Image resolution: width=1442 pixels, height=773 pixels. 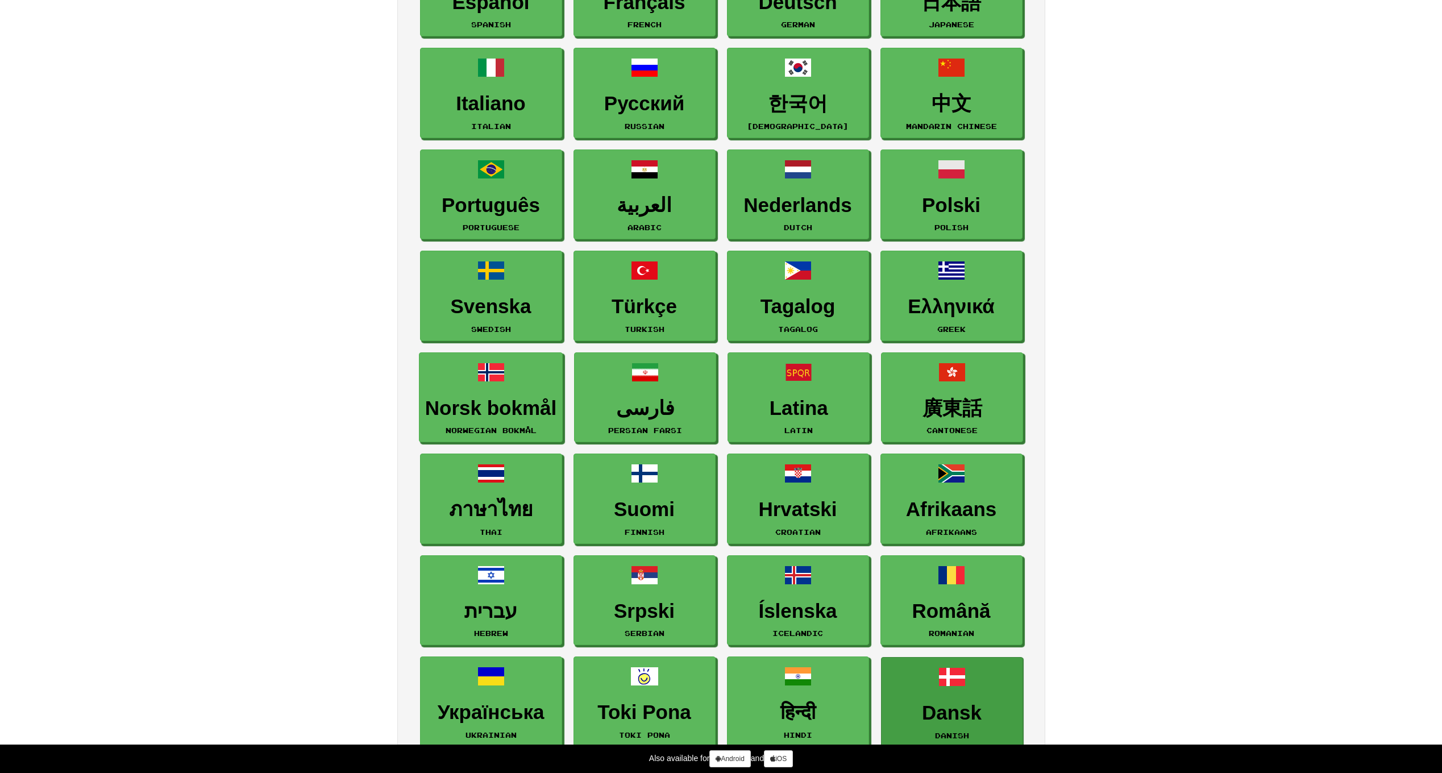 I want to click on h3: हिन्दी, so click(x=798, y=712).